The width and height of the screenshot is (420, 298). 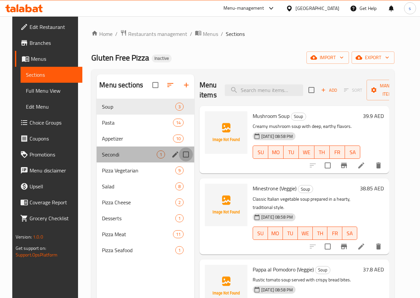 What do you see at coordinates (137, 234) in the screenshot?
I see `span: Pizza Meat` at bounding box center [137, 234].